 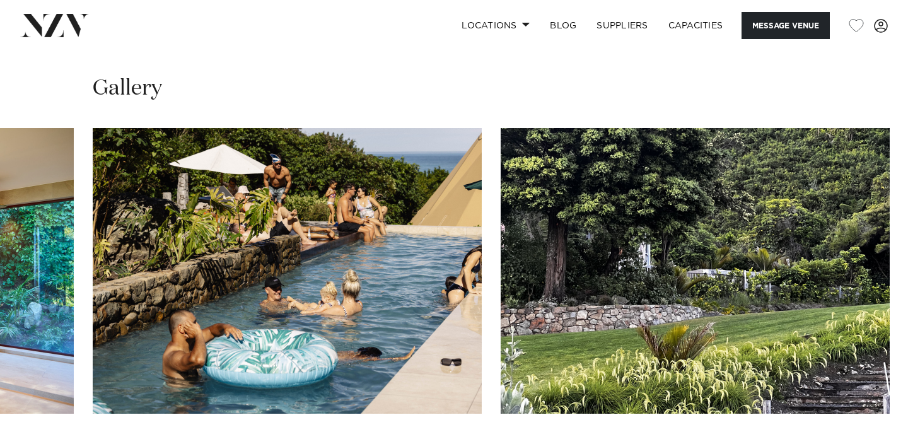 I want to click on img: nzv-logo.png, so click(x=54, y=25).